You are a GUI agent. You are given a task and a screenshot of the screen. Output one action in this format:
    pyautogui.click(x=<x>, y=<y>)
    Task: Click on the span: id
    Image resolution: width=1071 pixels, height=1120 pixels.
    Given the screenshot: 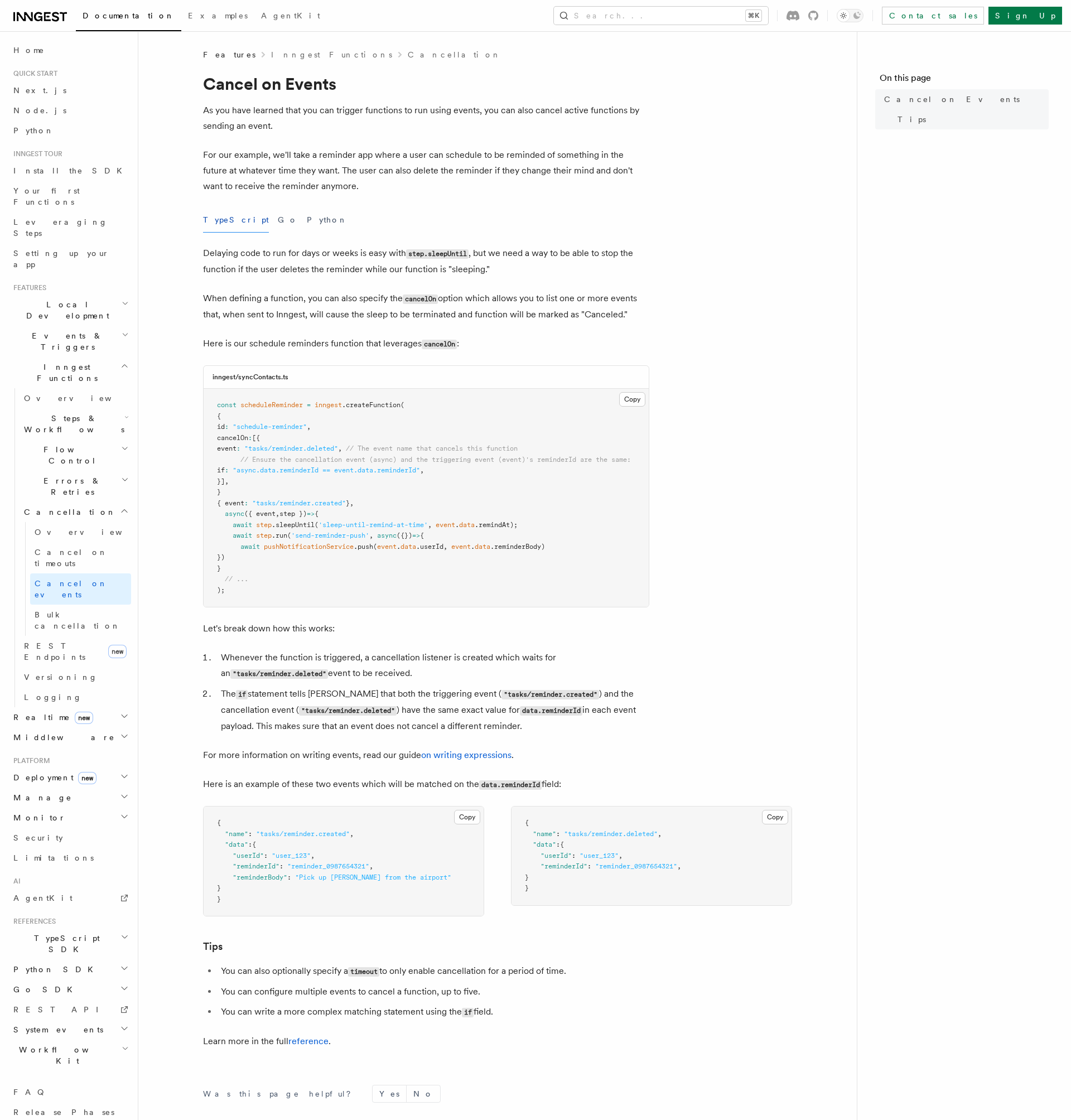 What is the action you would take?
    pyautogui.click(x=220, y=427)
    